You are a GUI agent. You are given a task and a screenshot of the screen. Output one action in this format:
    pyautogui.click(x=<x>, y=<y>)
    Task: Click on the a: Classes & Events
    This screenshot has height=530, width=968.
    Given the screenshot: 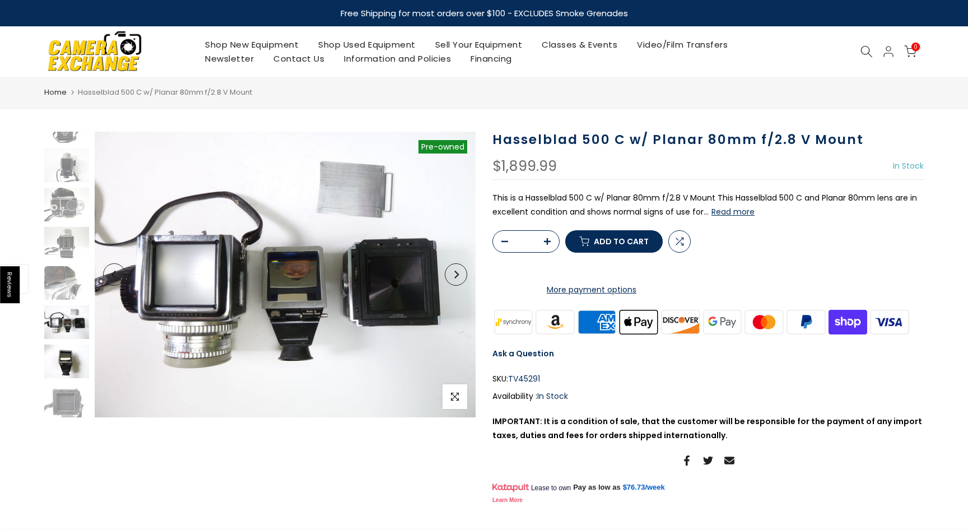 What is the action you would take?
    pyautogui.click(x=580, y=44)
    